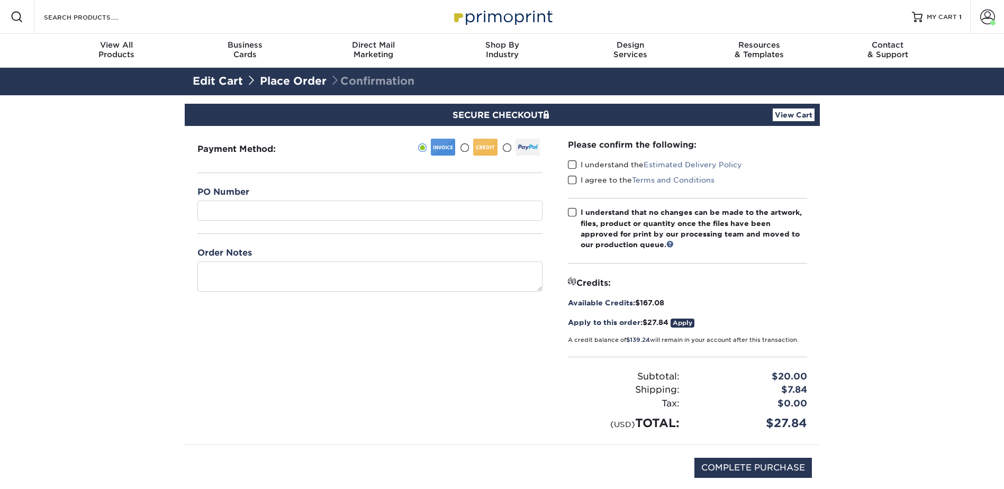 This screenshot has width=1004, height=489. I want to click on a: Apply, so click(682, 323).